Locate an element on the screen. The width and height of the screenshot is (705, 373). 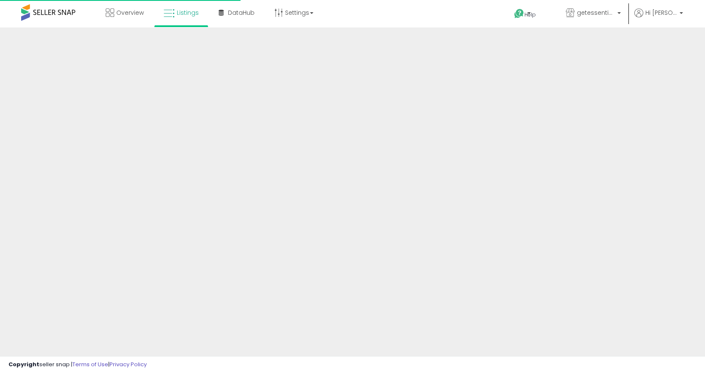
span: getessentialshub is located at coordinates (596, 13).